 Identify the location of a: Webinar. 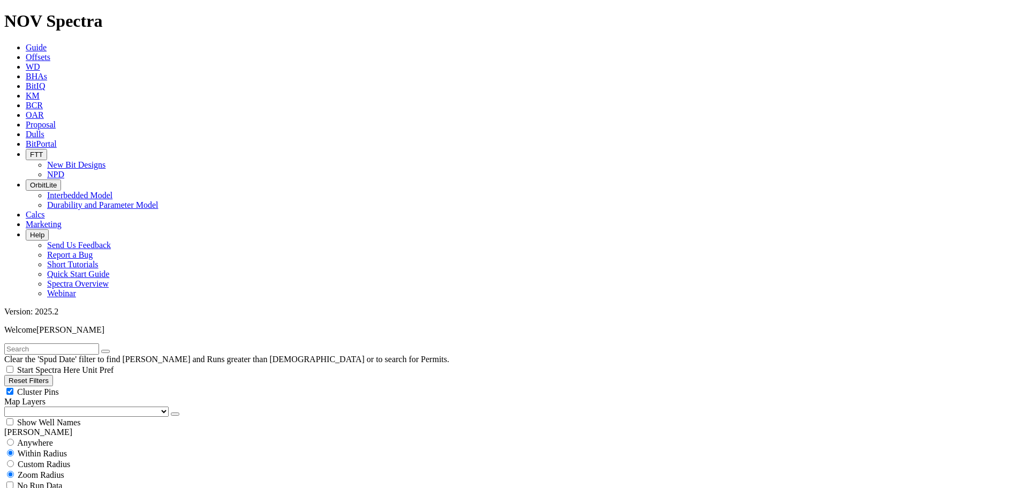
(62, 293).